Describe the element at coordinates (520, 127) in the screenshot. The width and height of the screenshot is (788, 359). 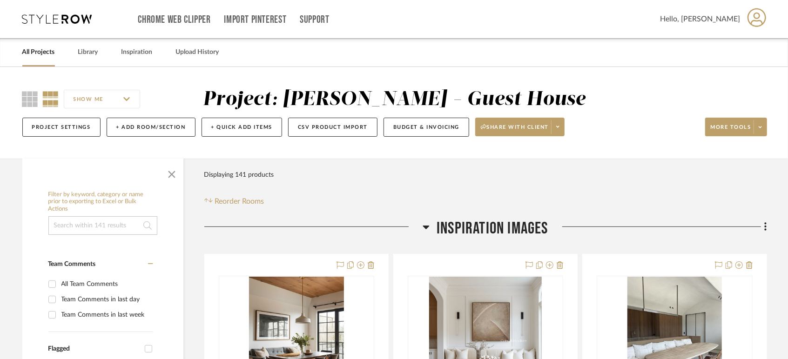
I see `button: Share with client` at that location.